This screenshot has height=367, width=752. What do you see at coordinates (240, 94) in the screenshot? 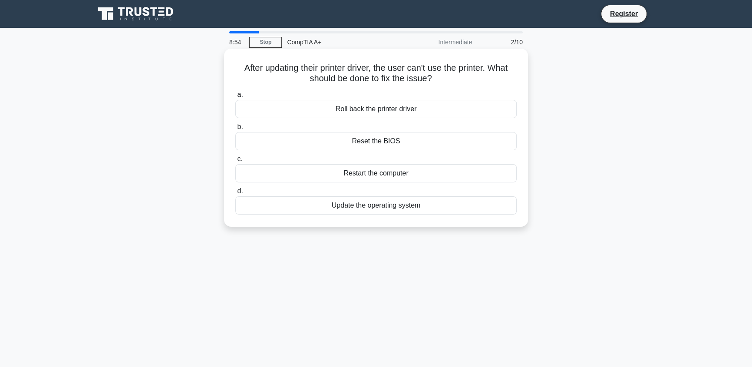
I see `span: a.` at bounding box center [240, 94].